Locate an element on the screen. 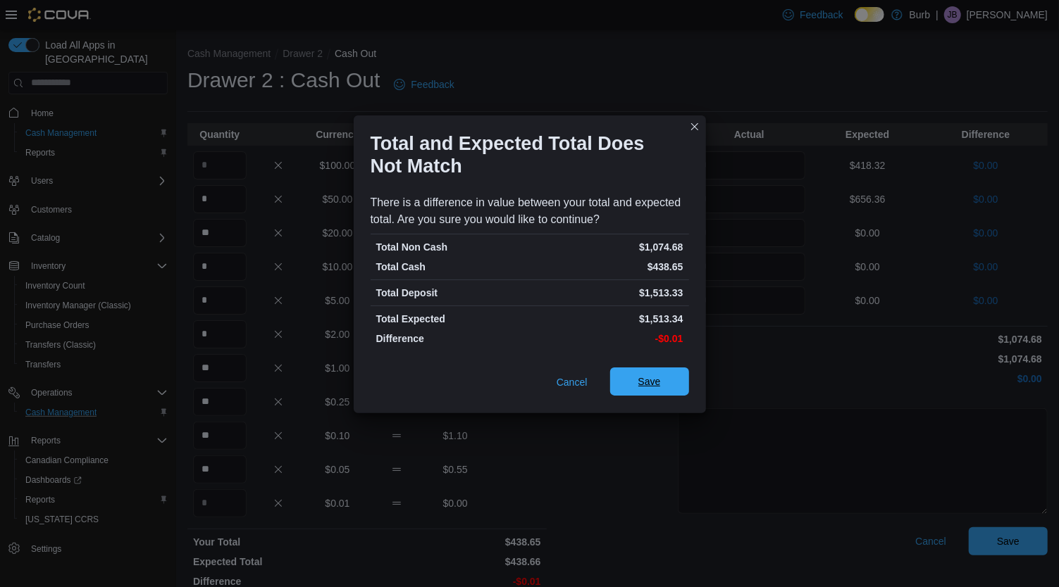 The width and height of the screenshot is (1059, 587). button: Closes this modal window is located at coordinates (695, 127).